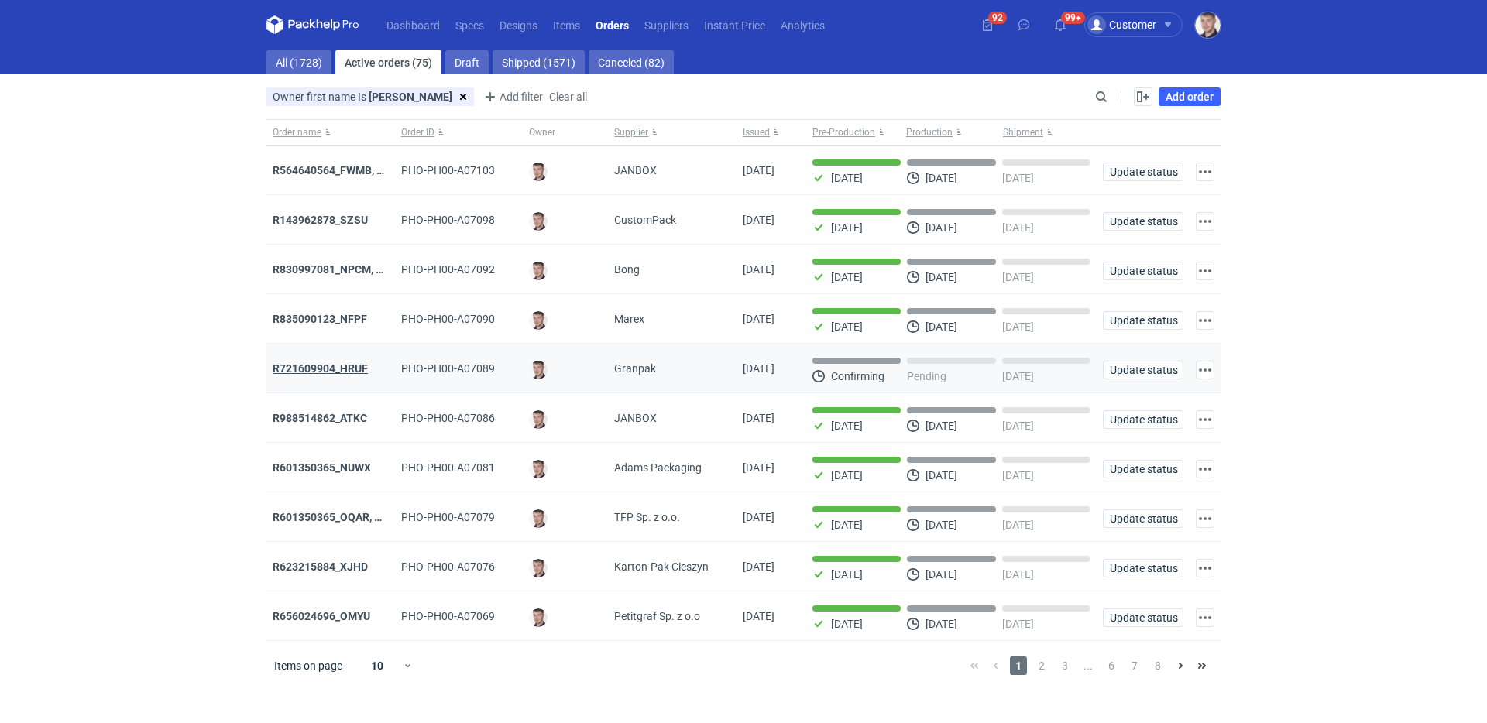  What do you see at coordinates (758, 616) in the screenshot?
I see `span: 05/08/2025` at bounding box center [758, 616].